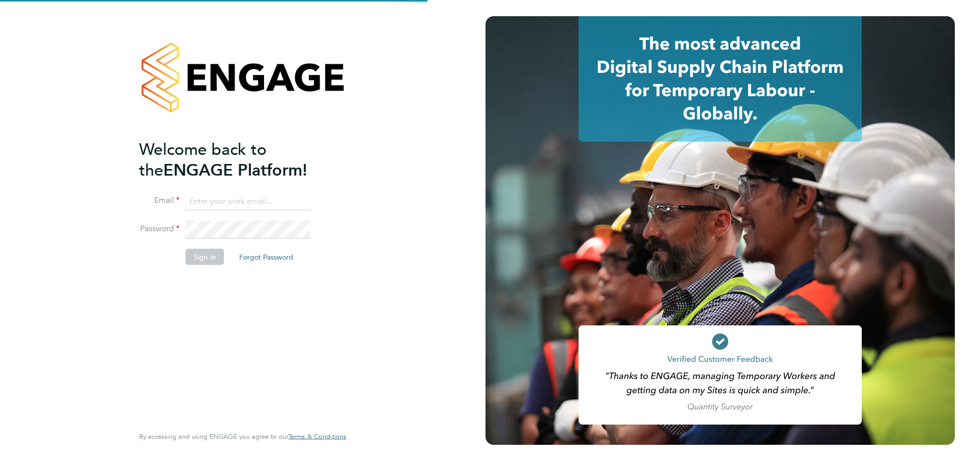  What do you see at coordinates (238, 159) in the screenshot?
I see `h2: ENGAGE Platform!` at bounding box center [238, 159].